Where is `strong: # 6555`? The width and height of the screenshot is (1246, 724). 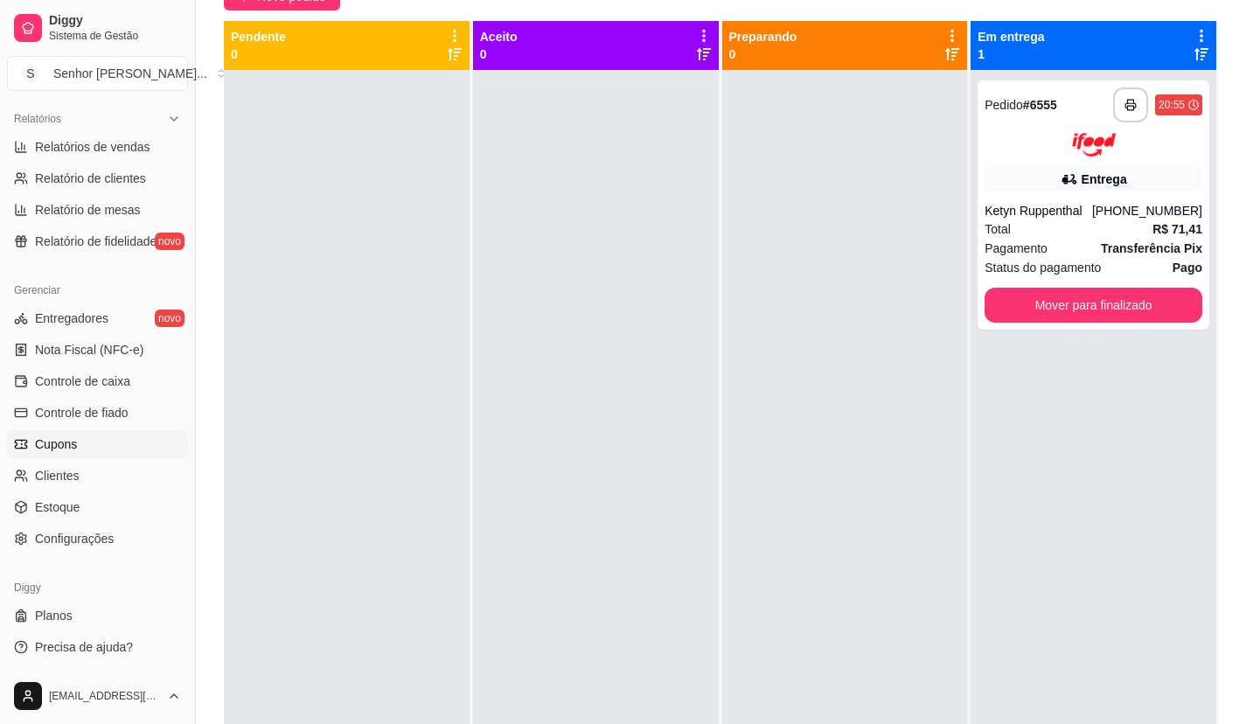
strong: # 6555 is located at coordinates (1040, 105).